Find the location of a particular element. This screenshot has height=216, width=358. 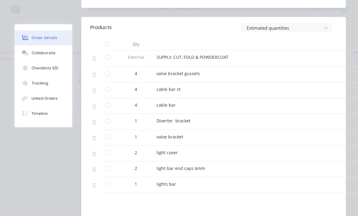

span: lights bar is located at coordinates (166, 184).